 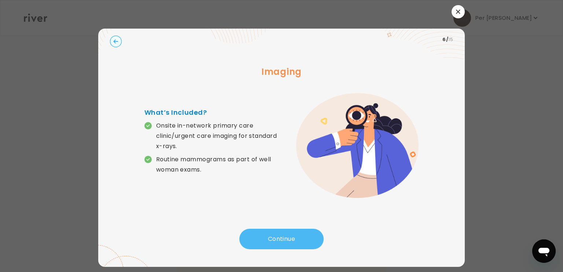 I want to click on p: Onsite in-network primary care clinic/urgent care imaging for standard x-rays., so click(x=219, y=136).